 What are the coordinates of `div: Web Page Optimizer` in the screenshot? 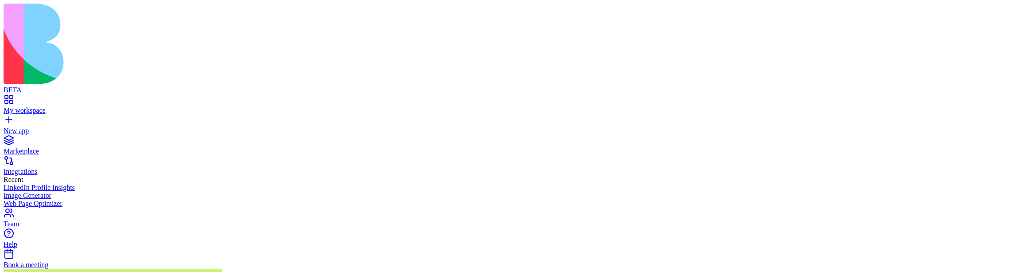 It's located at (515, 203).